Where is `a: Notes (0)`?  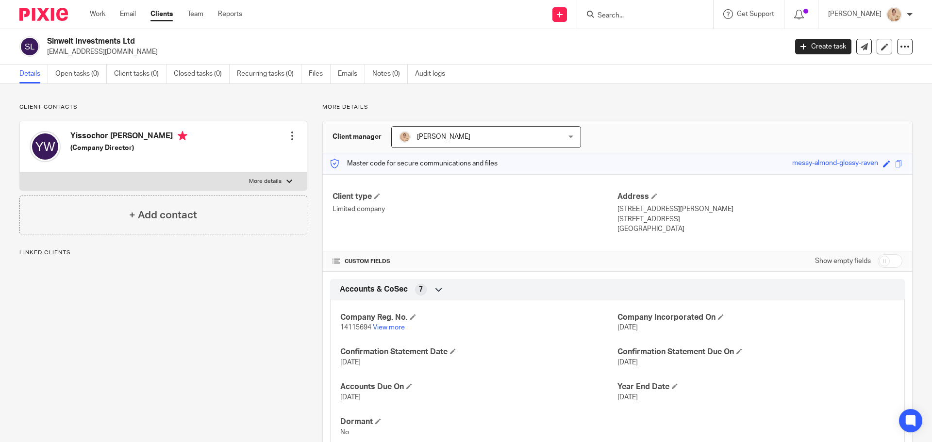 a: Notes (0) is located at coordinates (390, 74).